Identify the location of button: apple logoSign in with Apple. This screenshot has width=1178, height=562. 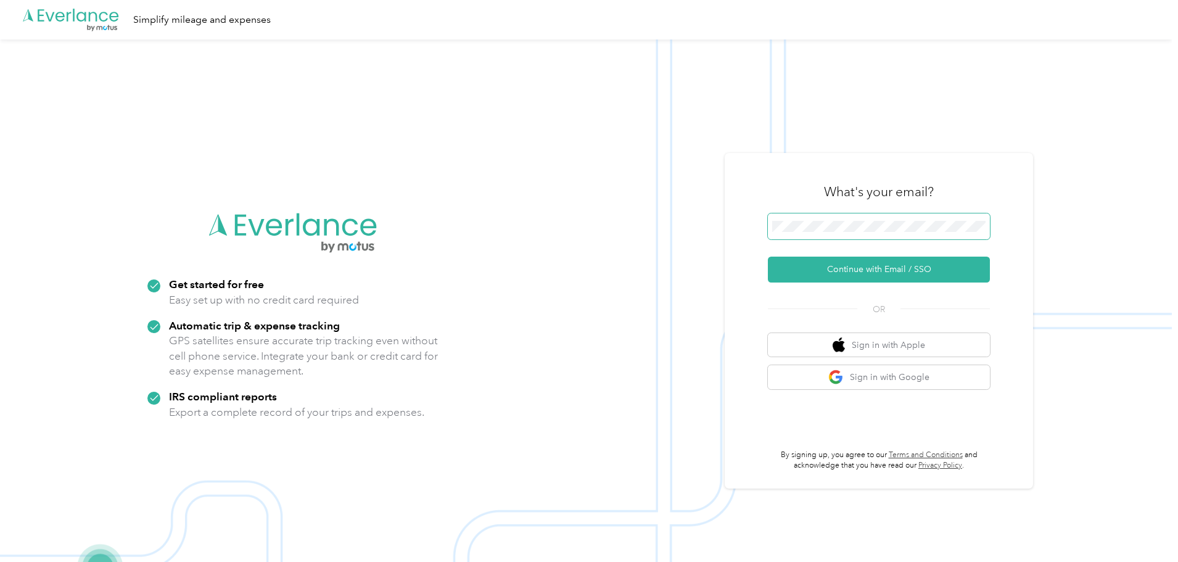
(879, 345).